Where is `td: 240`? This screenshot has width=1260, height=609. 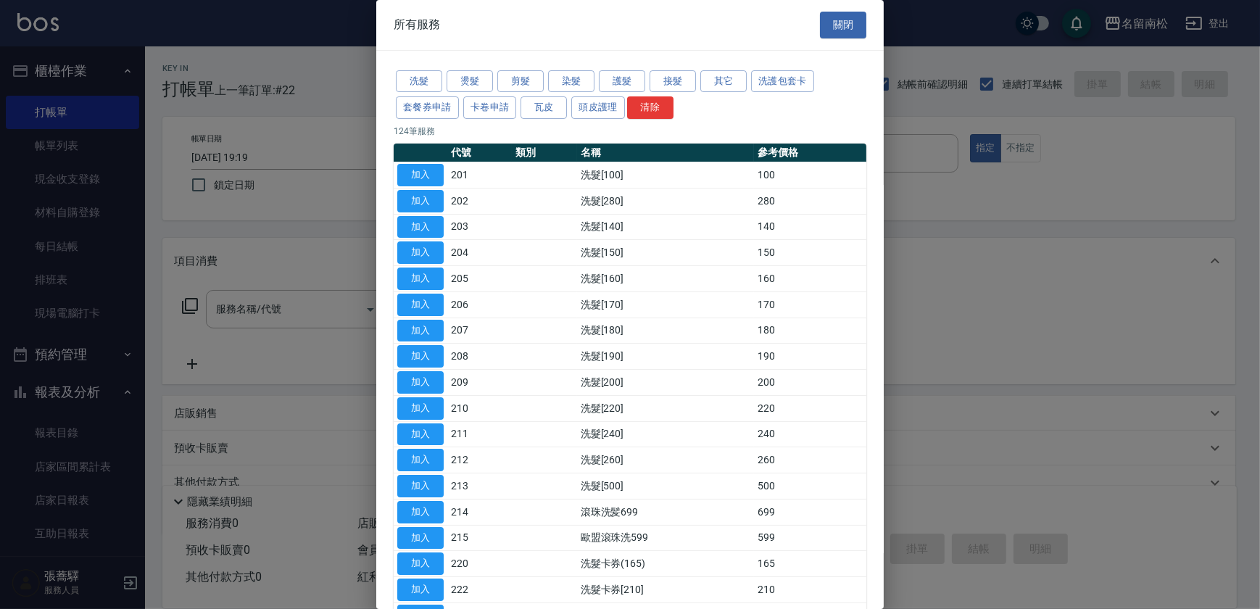
td: 240 is located at coordinates (810, 434).